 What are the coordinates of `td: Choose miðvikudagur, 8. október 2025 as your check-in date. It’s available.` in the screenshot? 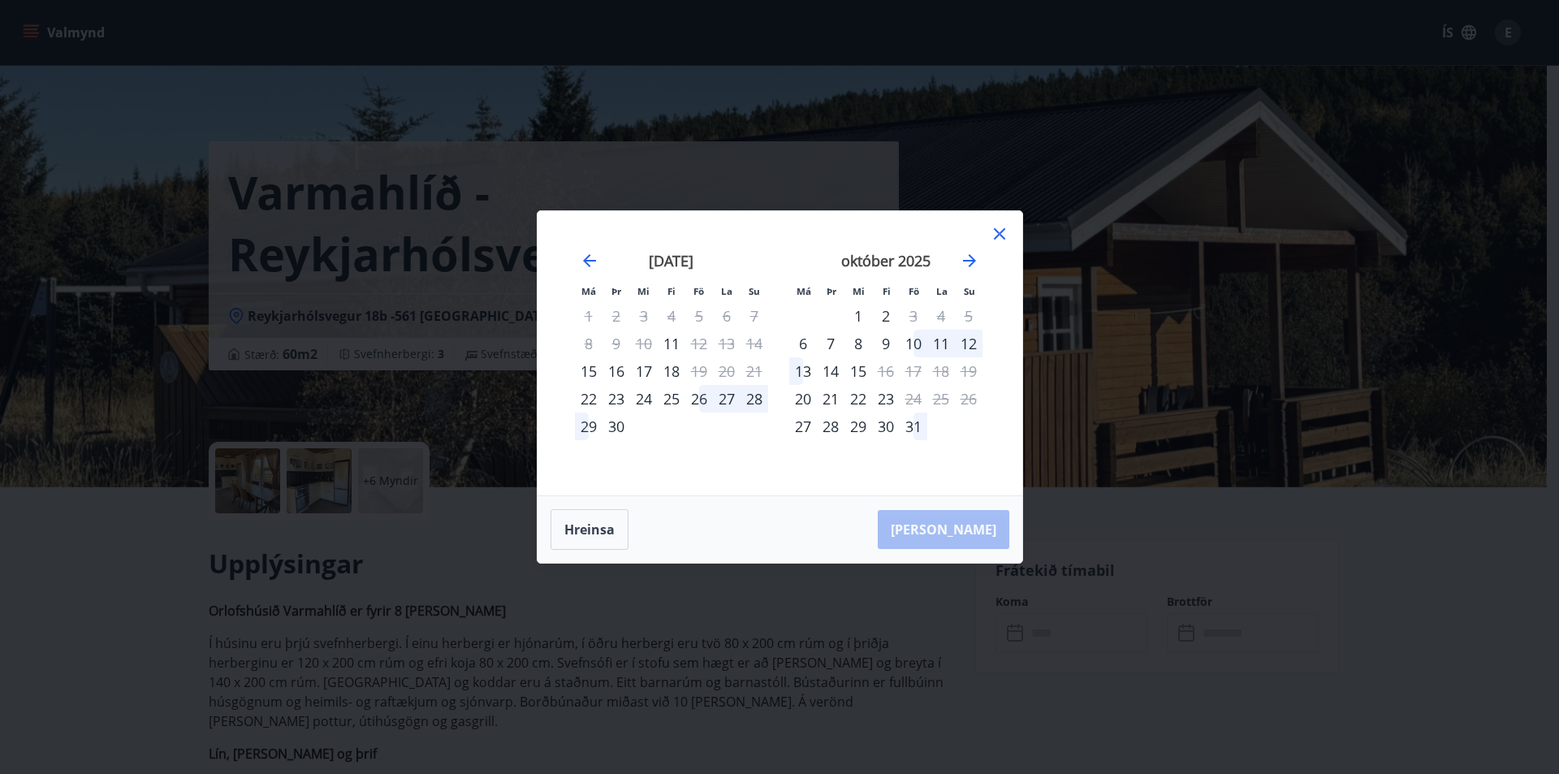 It's located at (858, 343).